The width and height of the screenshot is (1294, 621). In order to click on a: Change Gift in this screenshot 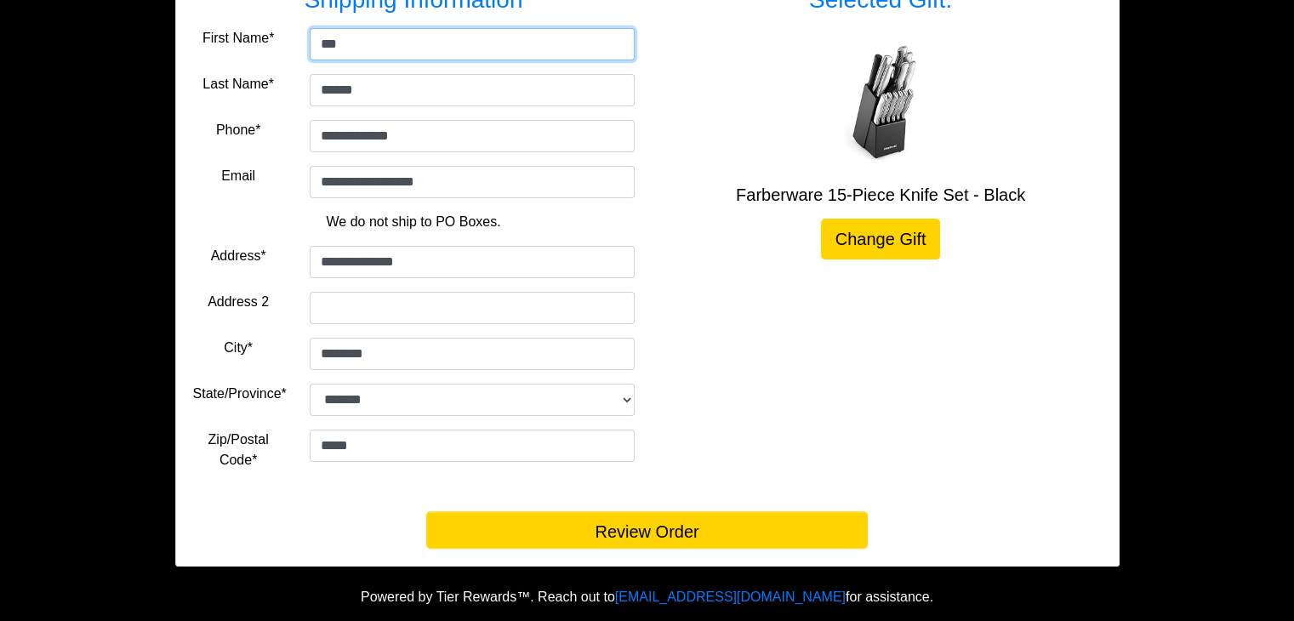, I will do `click(881, 239)`.